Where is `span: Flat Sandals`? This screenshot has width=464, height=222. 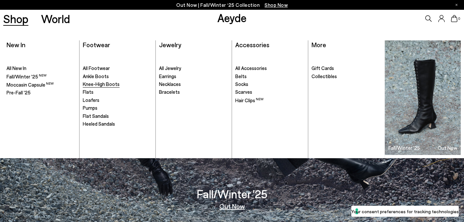
span: Flat Sandals is located at coordinates (96, 116).